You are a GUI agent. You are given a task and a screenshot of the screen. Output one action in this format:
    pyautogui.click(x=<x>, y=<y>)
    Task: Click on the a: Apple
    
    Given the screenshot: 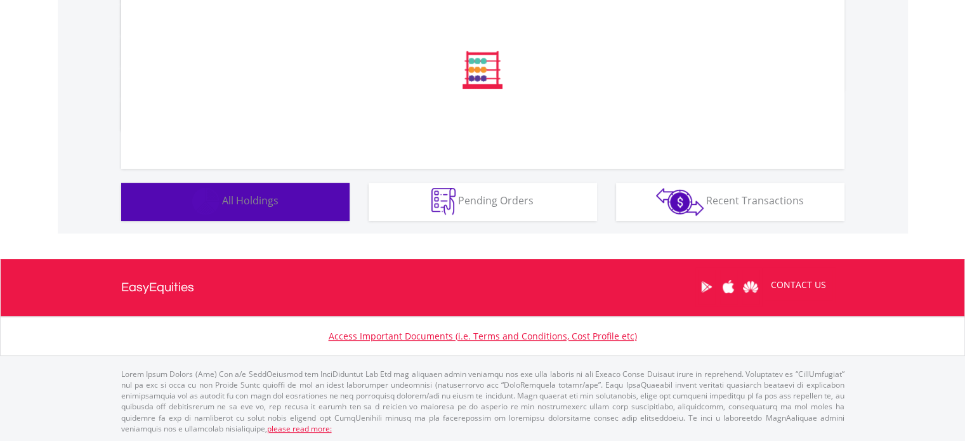 What is the action you would take?
    pyautogui.click(x=728, y=287)
    